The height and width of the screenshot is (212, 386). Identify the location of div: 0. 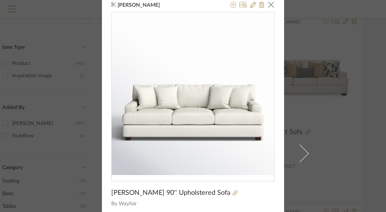
(193, 94).